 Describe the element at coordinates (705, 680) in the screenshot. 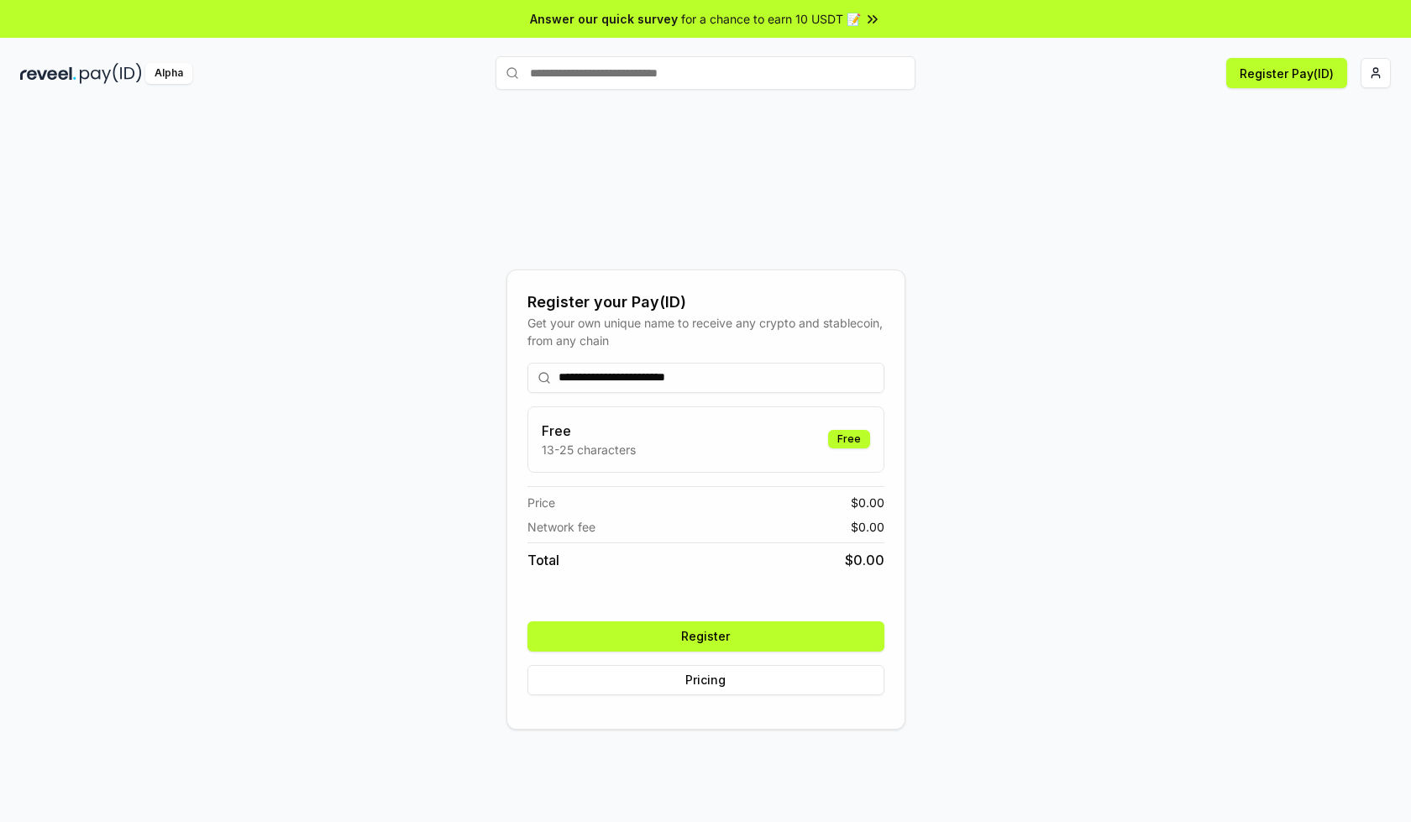

I see `button: Pricing` at that location.